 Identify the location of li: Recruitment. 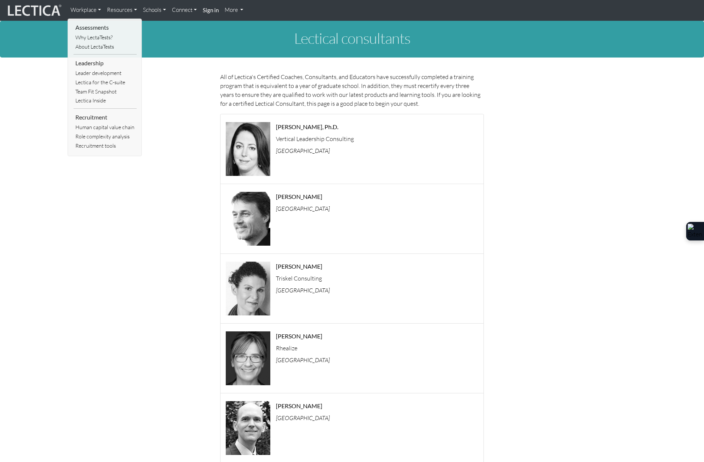
(105, 117).